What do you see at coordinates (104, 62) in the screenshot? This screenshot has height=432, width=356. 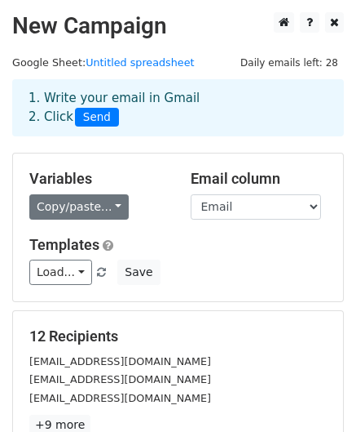 I see `small: Google Sheet:` at bounding box center [104, 62].